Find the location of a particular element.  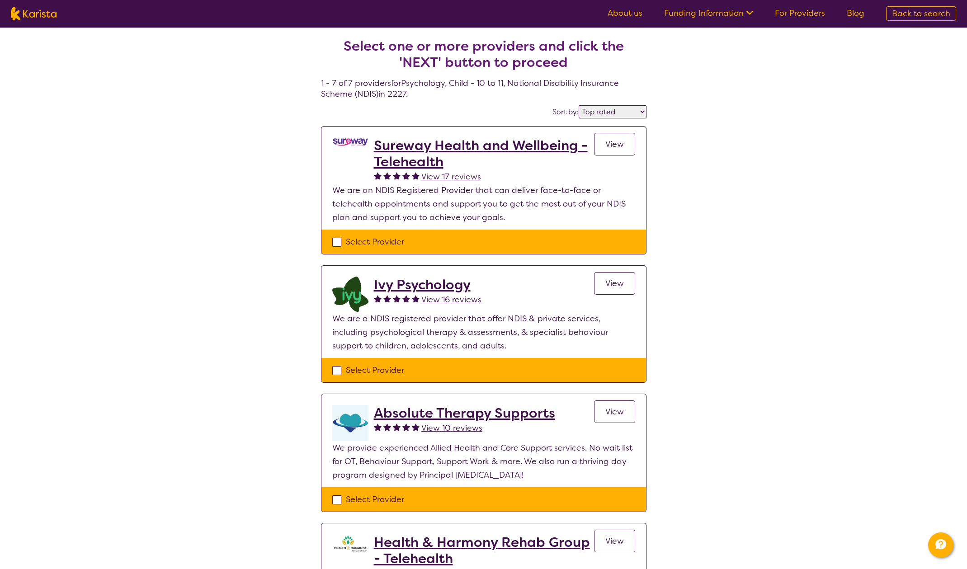

h2: Sureway Health and Wellbeing - Telehealth is located at coordinates (484, 154).